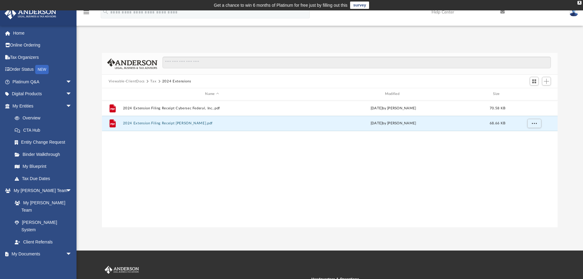 Image resolution: width=583 pixels, height=279 pixels. What do you see at coordinates (127, 81) in the screenshot?
I see `button: Viewable-ClientDocs` at bounding box center [127, 81].